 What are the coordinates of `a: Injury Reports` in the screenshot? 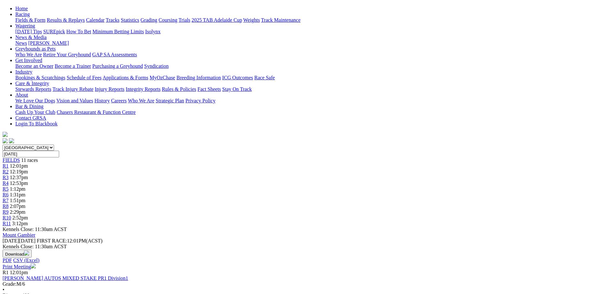 It's located at (109, 89).